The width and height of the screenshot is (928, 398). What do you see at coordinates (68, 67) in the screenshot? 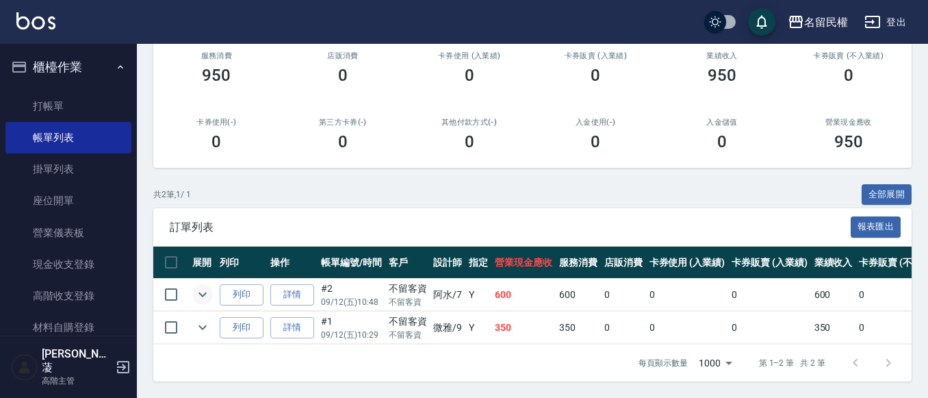
I see `button: 櫃檯作業` at bounding box center [68, 67].